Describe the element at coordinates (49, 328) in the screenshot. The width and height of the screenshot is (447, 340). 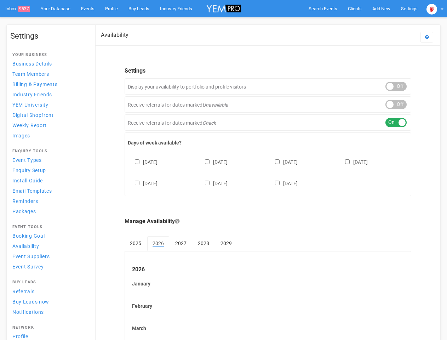
I see `h4: Network` at that location.